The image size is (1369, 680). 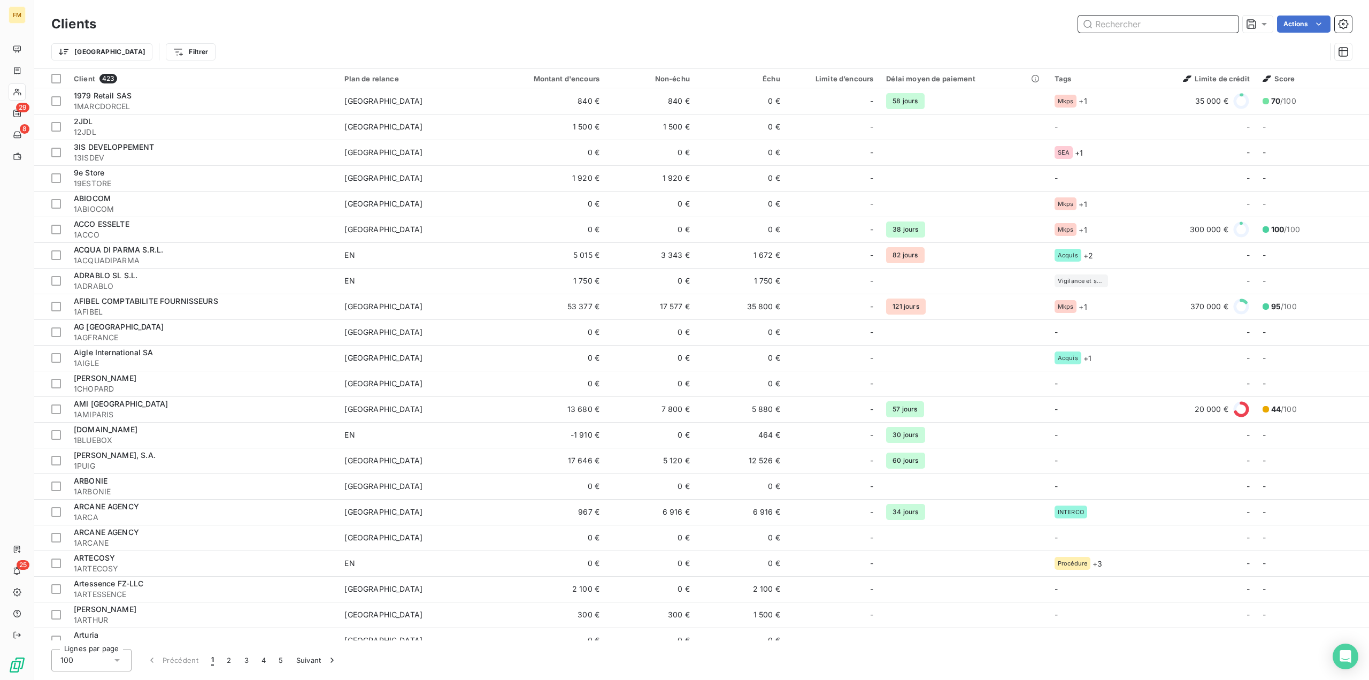 I want to click on span: 1ARTECOSY, so click(x=203, y=569).